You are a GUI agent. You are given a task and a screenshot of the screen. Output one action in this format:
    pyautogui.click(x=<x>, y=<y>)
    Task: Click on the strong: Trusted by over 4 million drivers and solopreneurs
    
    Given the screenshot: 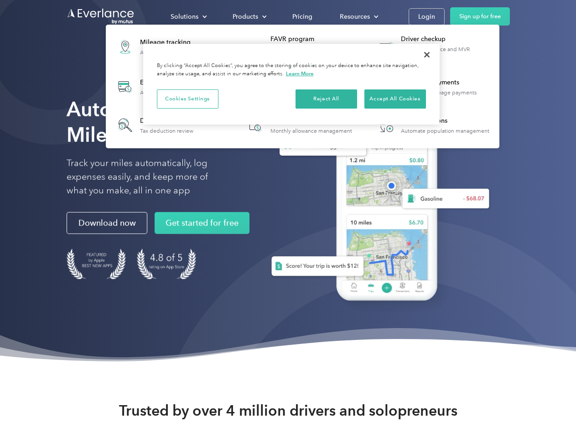 What is the action you would take?
    pyautogui.click(x=288, y=411)
    